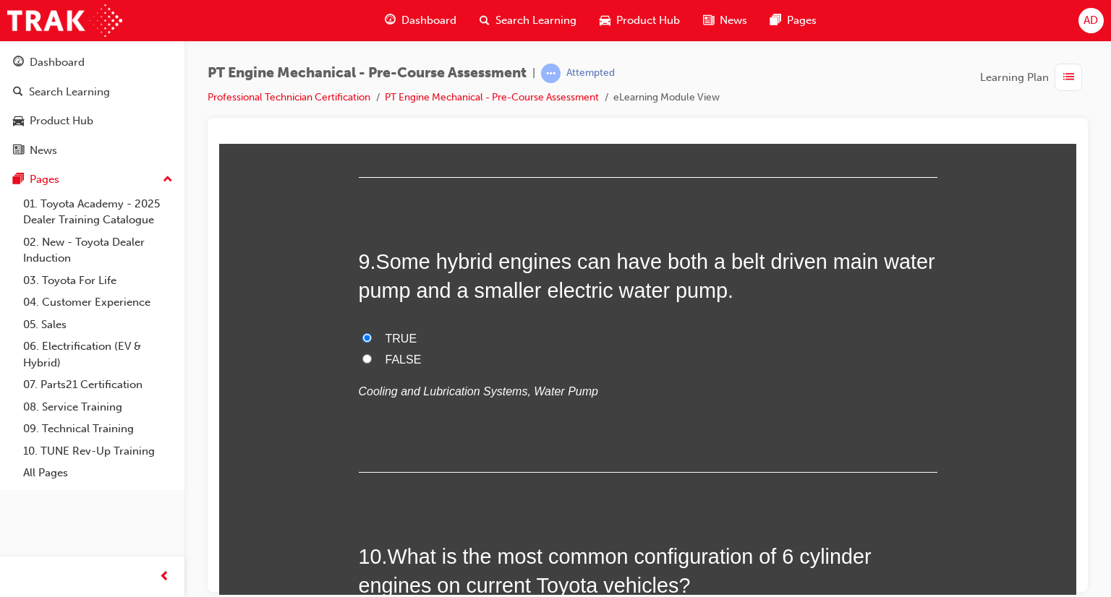  What do you see at coordinates (98, 212) in the screenshot?
I see `a: 01. Toyota Academy - 2025 Dealer Training Catalogue` at bounding box center [98, 212].